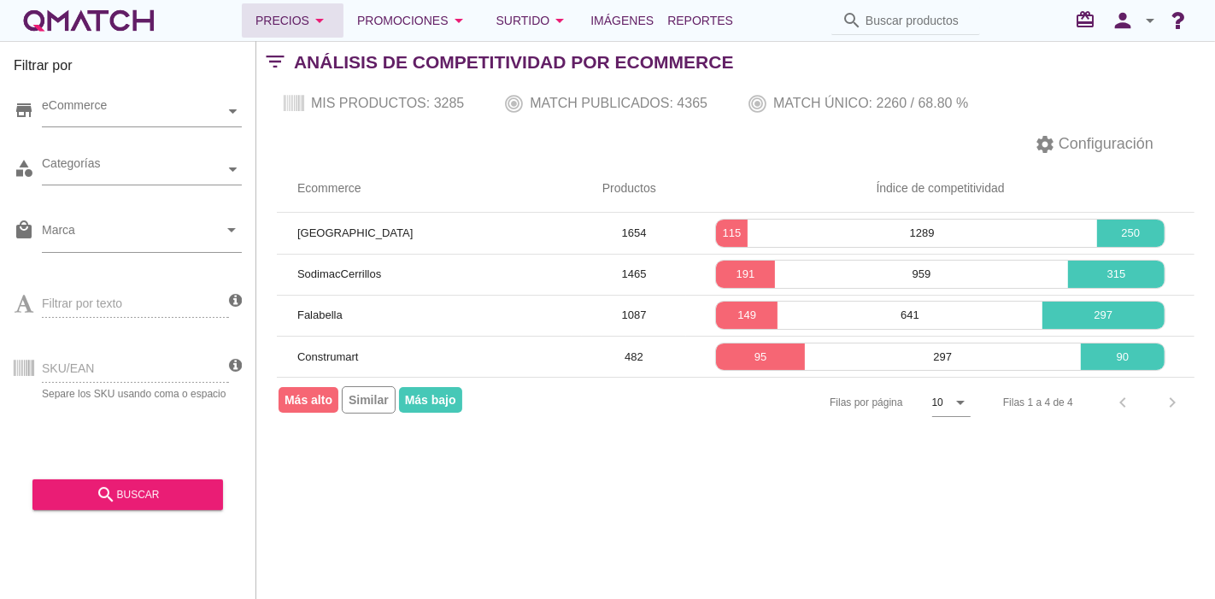 The width and height of the screenshot is (1215, 599). What do you see at coordinates (922, 233) in the screenshot?
I see `p: 1289` at bounding box center [922, 233].